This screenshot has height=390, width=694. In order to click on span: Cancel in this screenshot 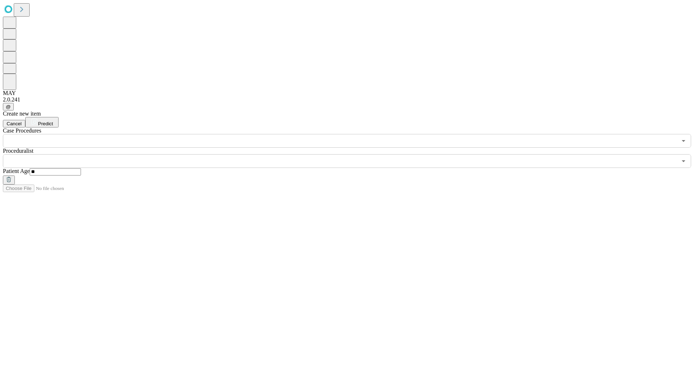, I will do `click(14, 124)`.